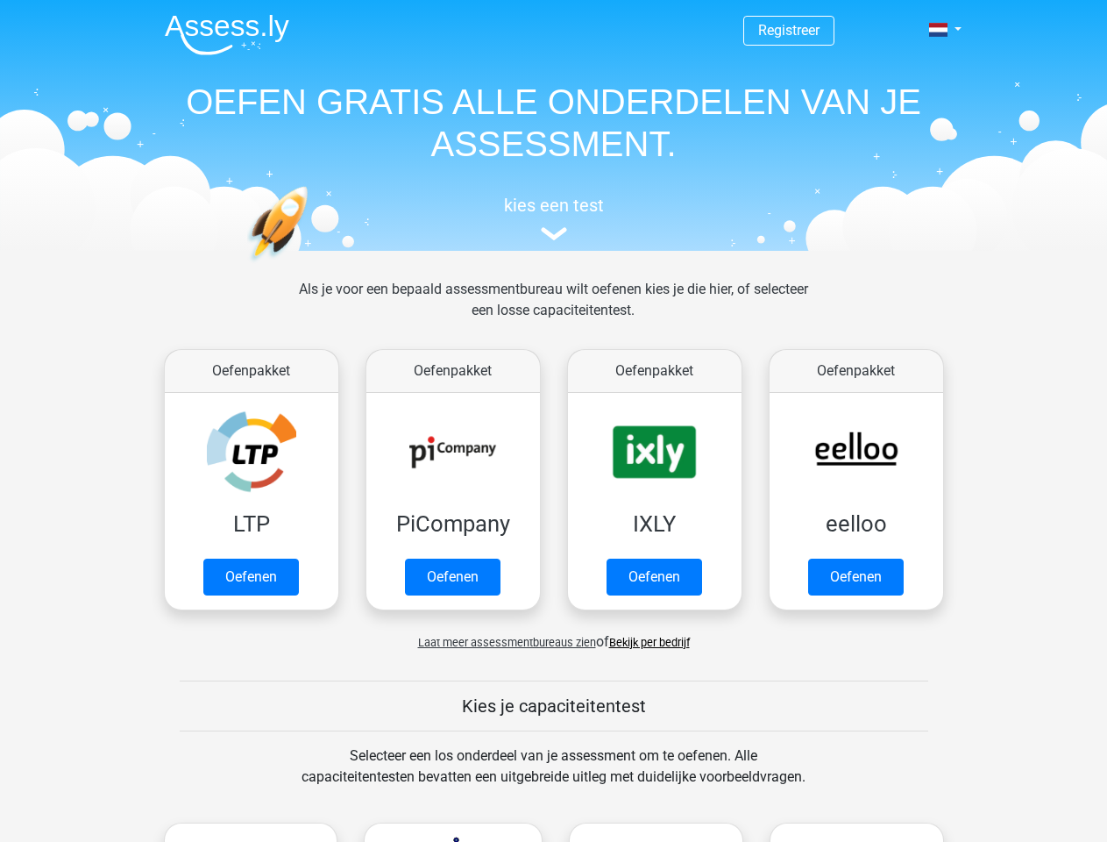  I want to click on div: of, so click(554, 635).